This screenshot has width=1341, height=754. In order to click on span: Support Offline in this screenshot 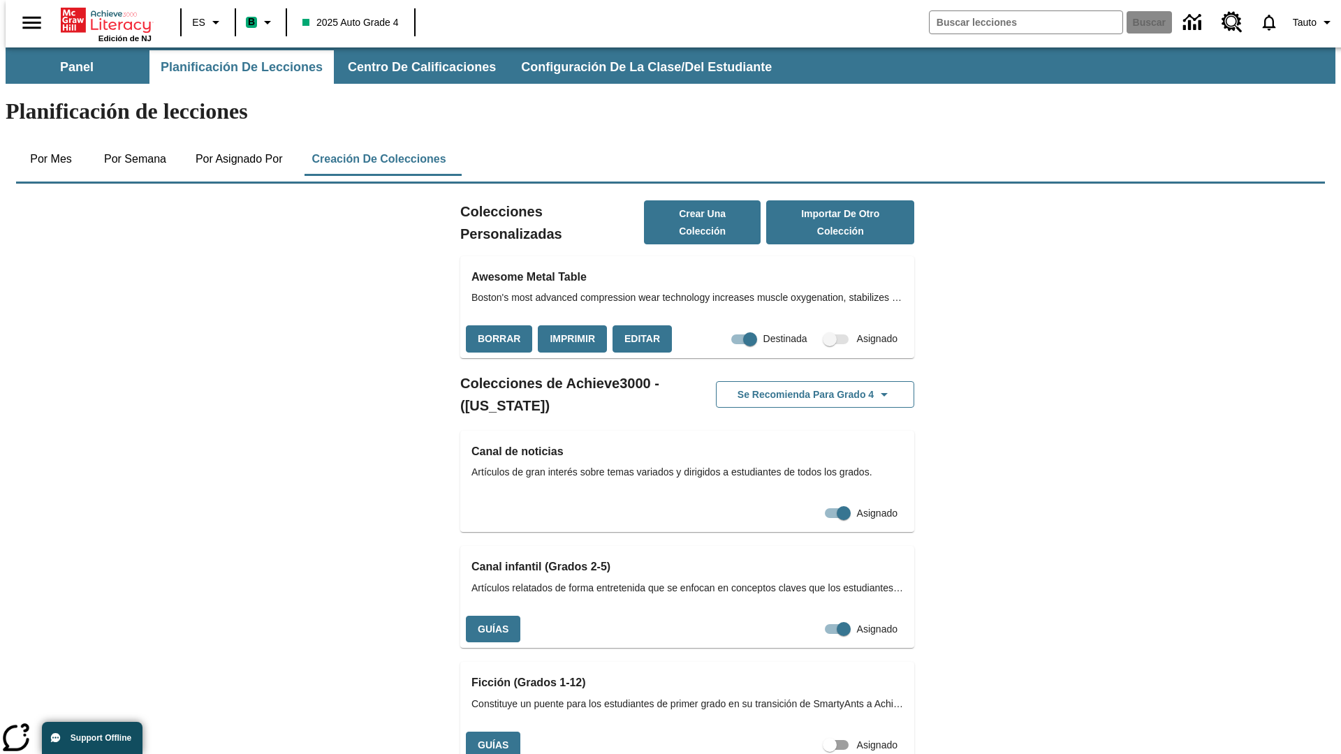, I will do `click(101, 738)`.